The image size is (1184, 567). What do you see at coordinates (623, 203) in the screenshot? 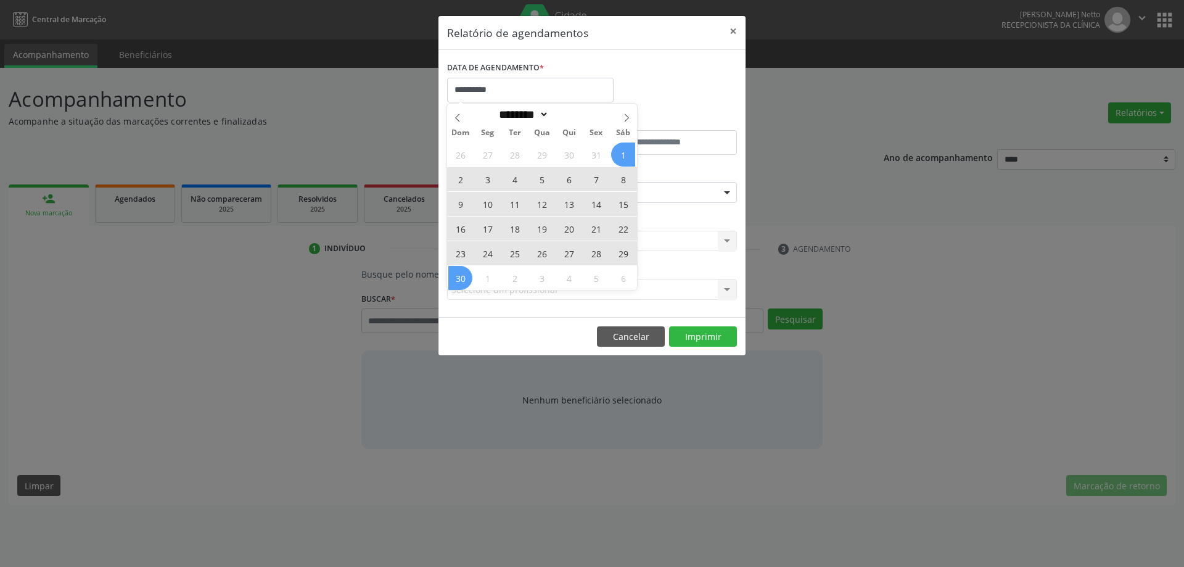
I see `span: Novembro 15, 2025` at bounding box center [623, 203].